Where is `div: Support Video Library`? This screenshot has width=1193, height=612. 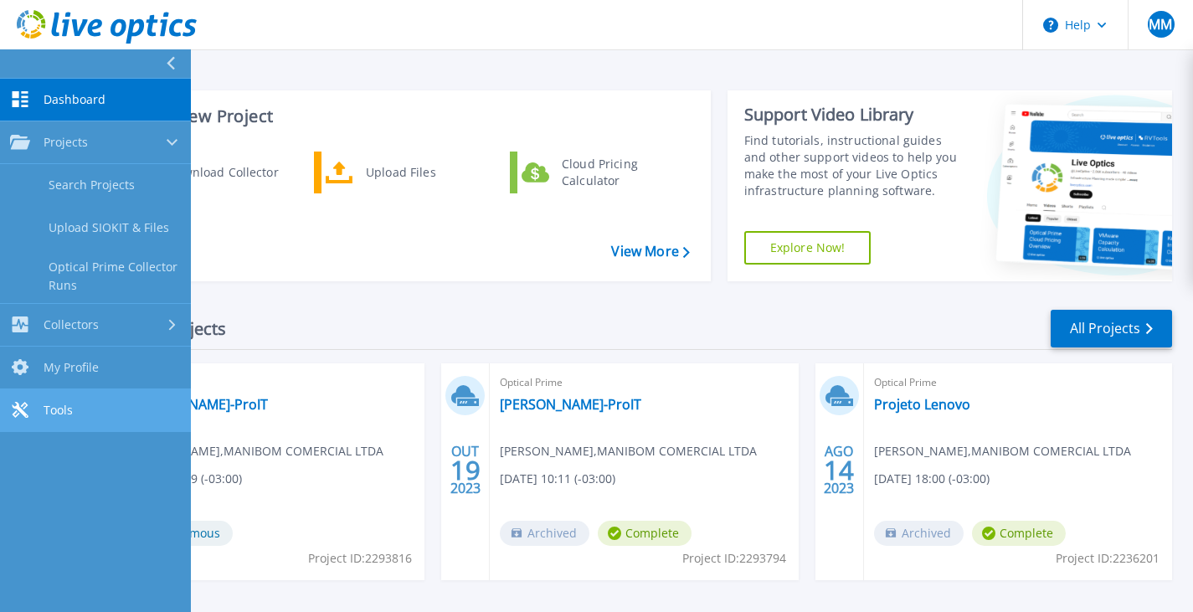
div: Support Video Library is located at coordinates (855, 115).